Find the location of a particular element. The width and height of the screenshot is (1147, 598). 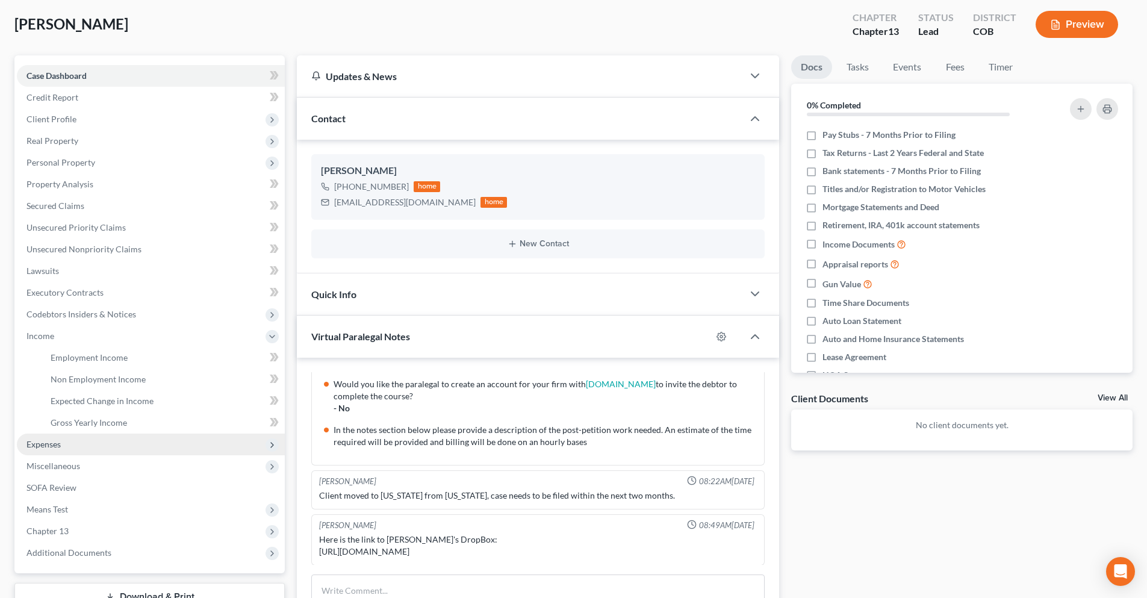

span: Pay Stubs - 7 Months Prior to Filing is located at coordinates (889, 135).